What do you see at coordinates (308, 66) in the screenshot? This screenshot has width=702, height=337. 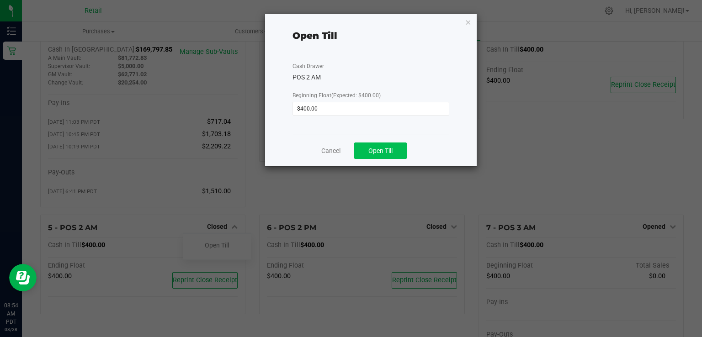 I see `label: Cash Drawer` at bounding box center [308, 66].